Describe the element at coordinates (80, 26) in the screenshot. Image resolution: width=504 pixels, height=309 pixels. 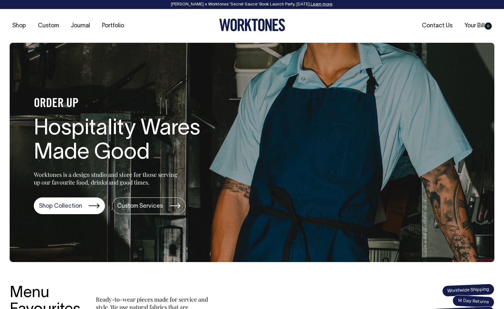
I see `a: Journal` at that location.